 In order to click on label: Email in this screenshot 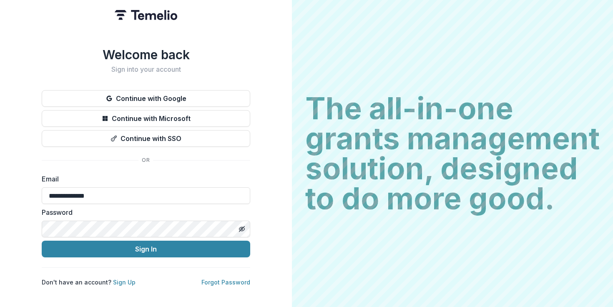, I will do `click(143, 179)`.